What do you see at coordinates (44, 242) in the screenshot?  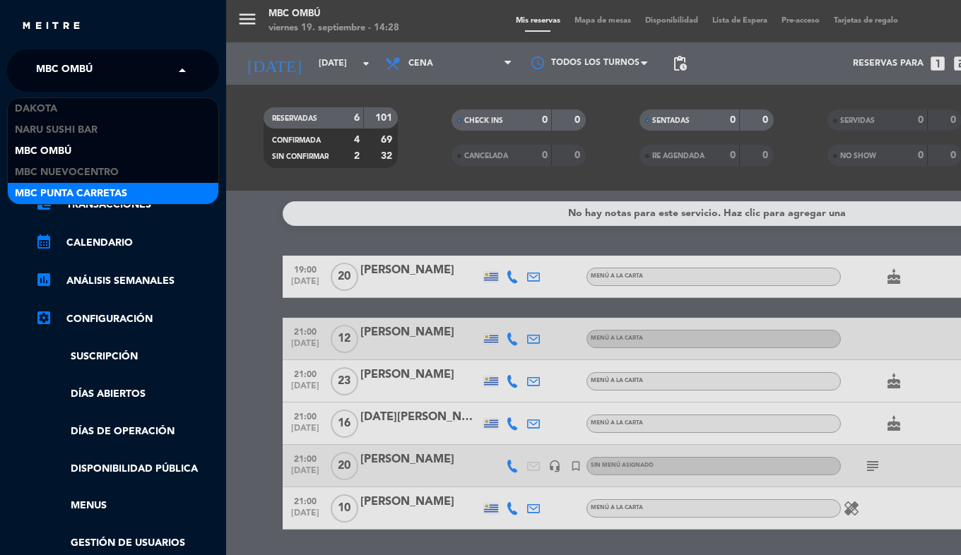 I see `i: calendar_month` at bounding box center [44, 242].